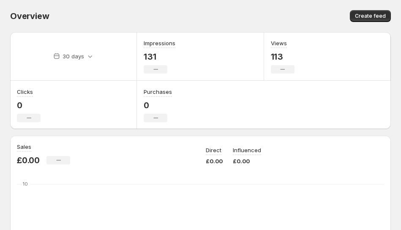 The width and height of the screenshot is (401, 230). I want to click on p: Direct, so click(213, 150).